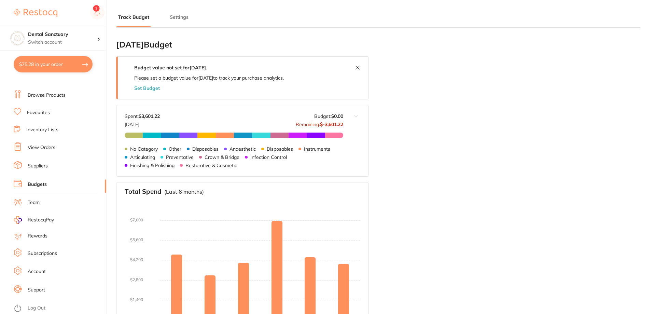 The height and width of the screenshot is (314, 654). I want to click on strong: $0.00, so click(337, 116).